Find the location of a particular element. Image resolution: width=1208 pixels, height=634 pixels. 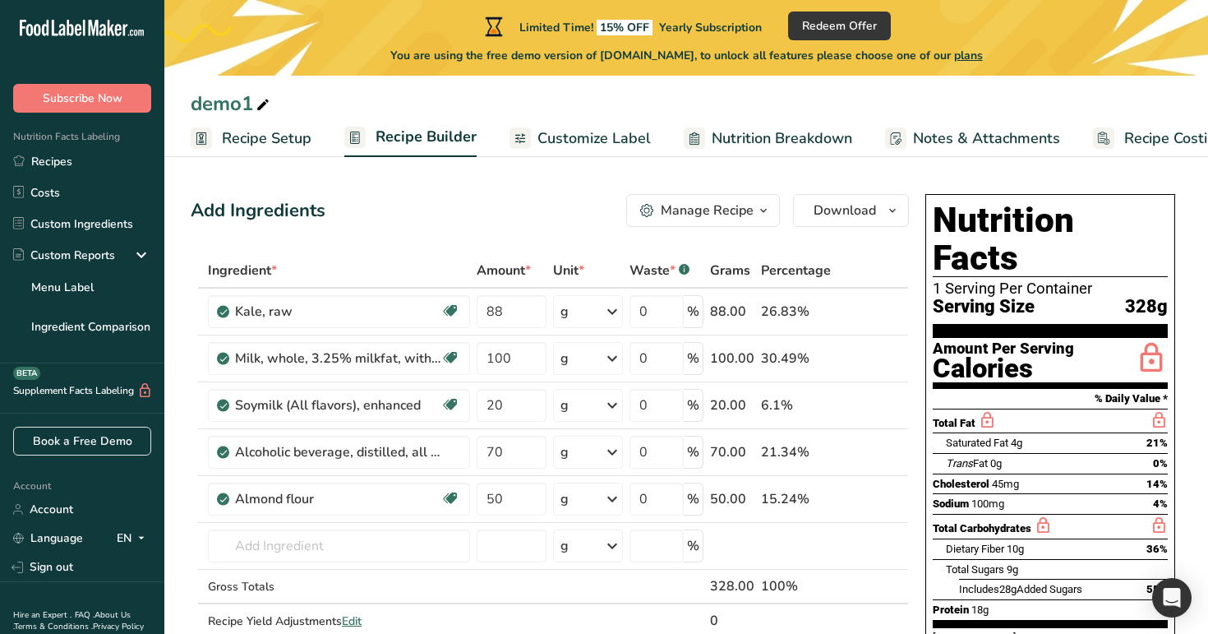

div: 328.00 is located at coordinates (732, 586).